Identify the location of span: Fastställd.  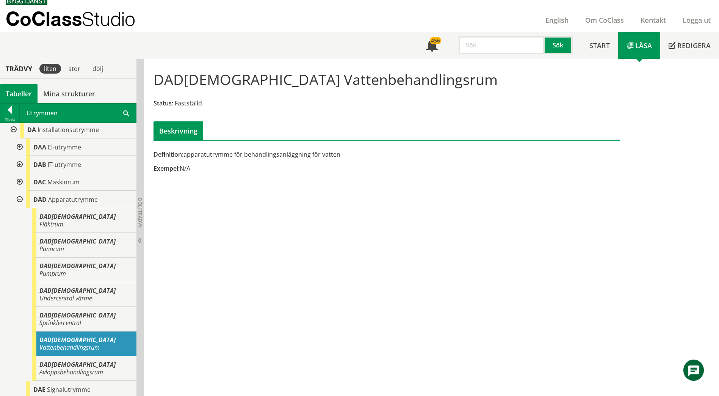
(188, 103).